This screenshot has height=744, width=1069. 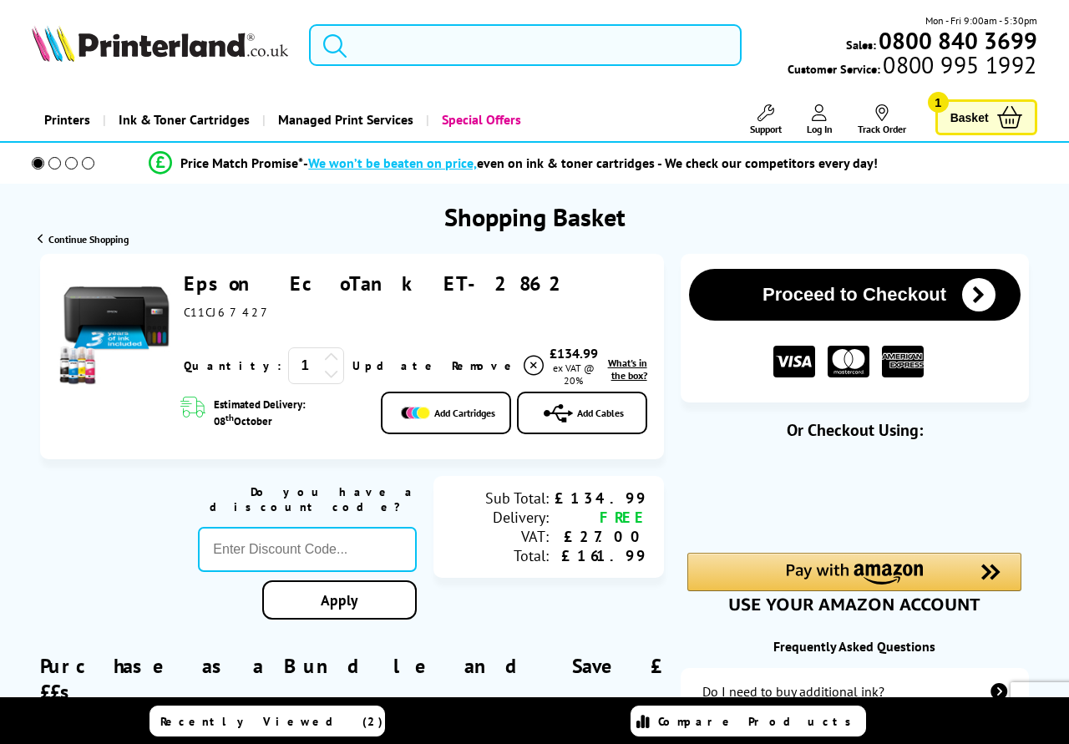 I want to click on b: 0800 840 3699, so click(x=958, y=40).